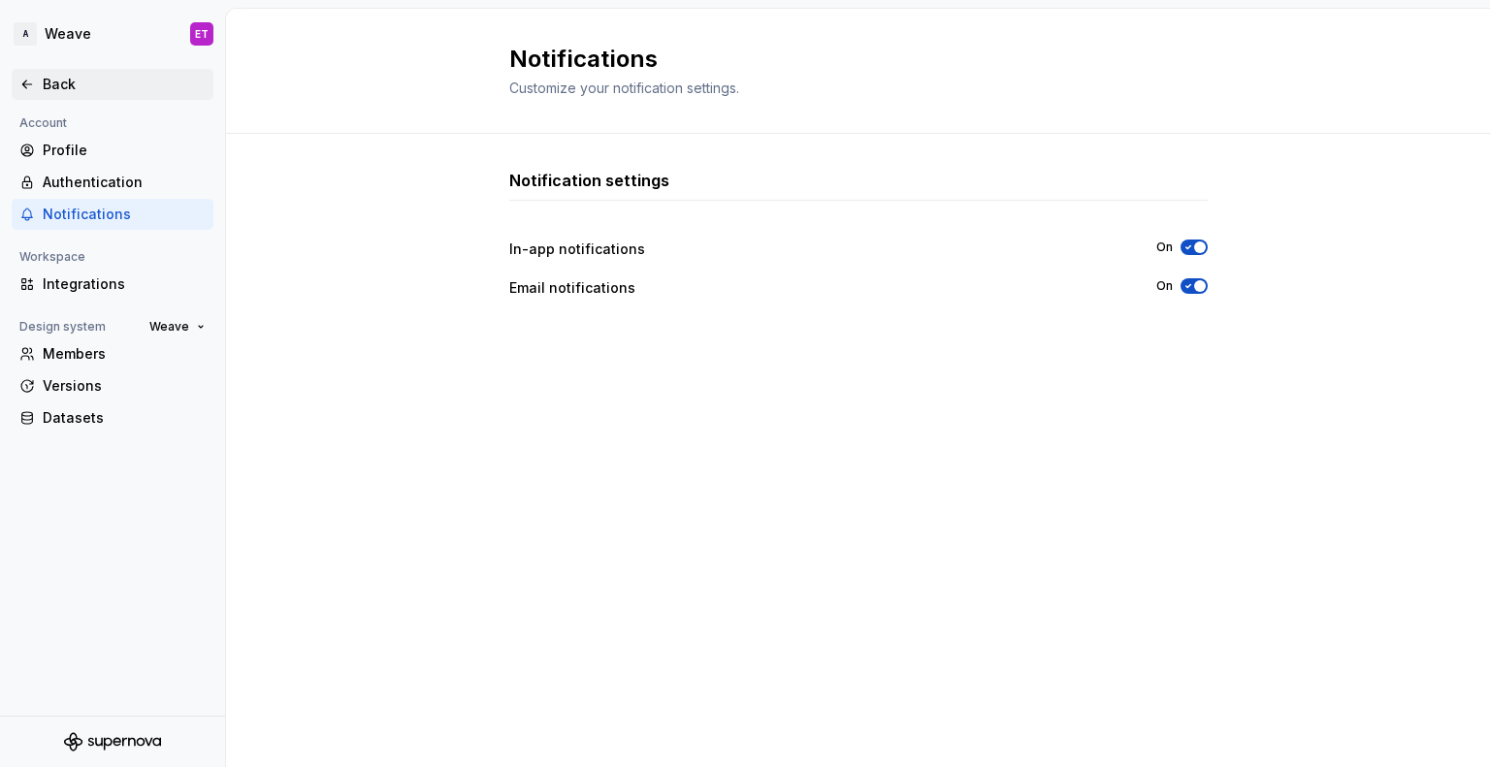 This screenshot has width=1490, height=767. What do you see at coordinates (624, 87) in the screenshot?
I see `span: Customize your notification settings.` at bounding box center [624, 87].